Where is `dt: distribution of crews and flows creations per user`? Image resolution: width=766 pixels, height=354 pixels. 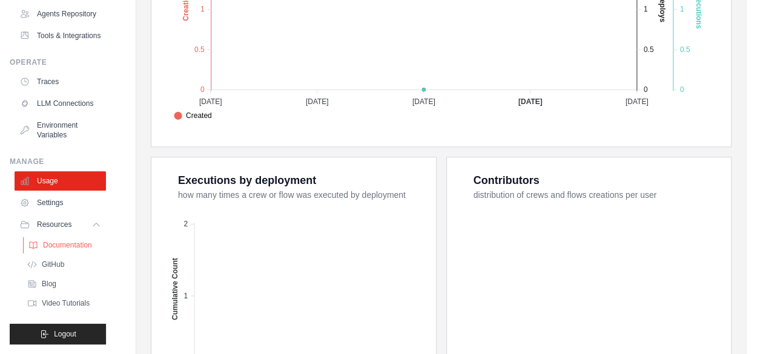
dt: distribution of crews and flows creations per user is located at coordinates (595, 195).